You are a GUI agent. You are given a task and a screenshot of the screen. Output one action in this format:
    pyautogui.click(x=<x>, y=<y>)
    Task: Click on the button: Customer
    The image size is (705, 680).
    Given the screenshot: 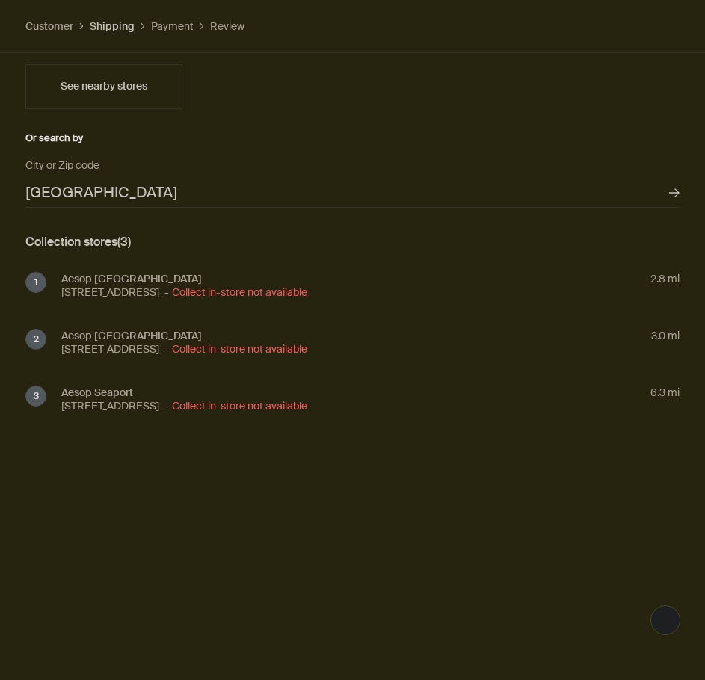 What is the action you would take?
    pyautogui.click(x=49, y=26)
    